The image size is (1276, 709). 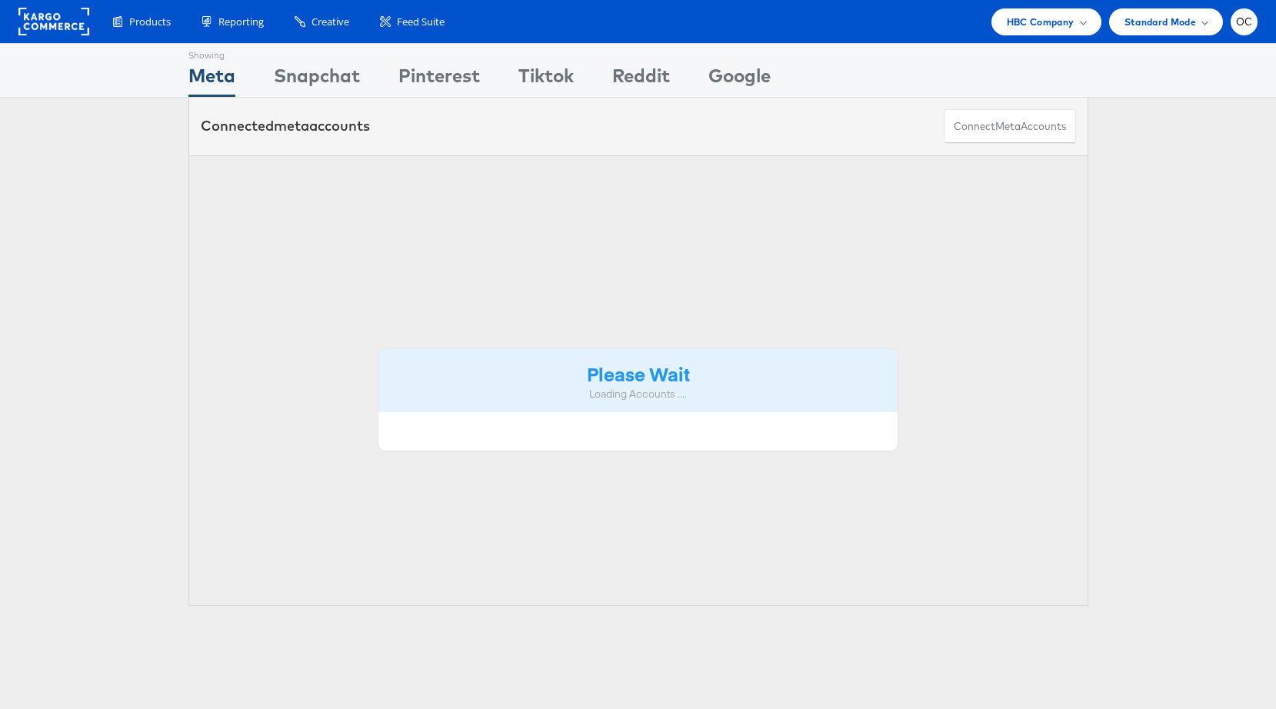 What do you see at coordinates (639, 373) in the screenshot?
I see `strong: Please Wait` at bounding box center [639, 373].